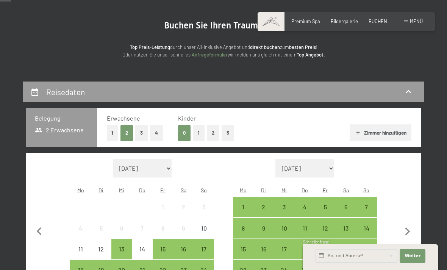 The width and height of the screenshot is (447, 270). What do you see at coordinates (184, 133) in the screenshot?
I see `button: 0` at bounding box center [184, 133].